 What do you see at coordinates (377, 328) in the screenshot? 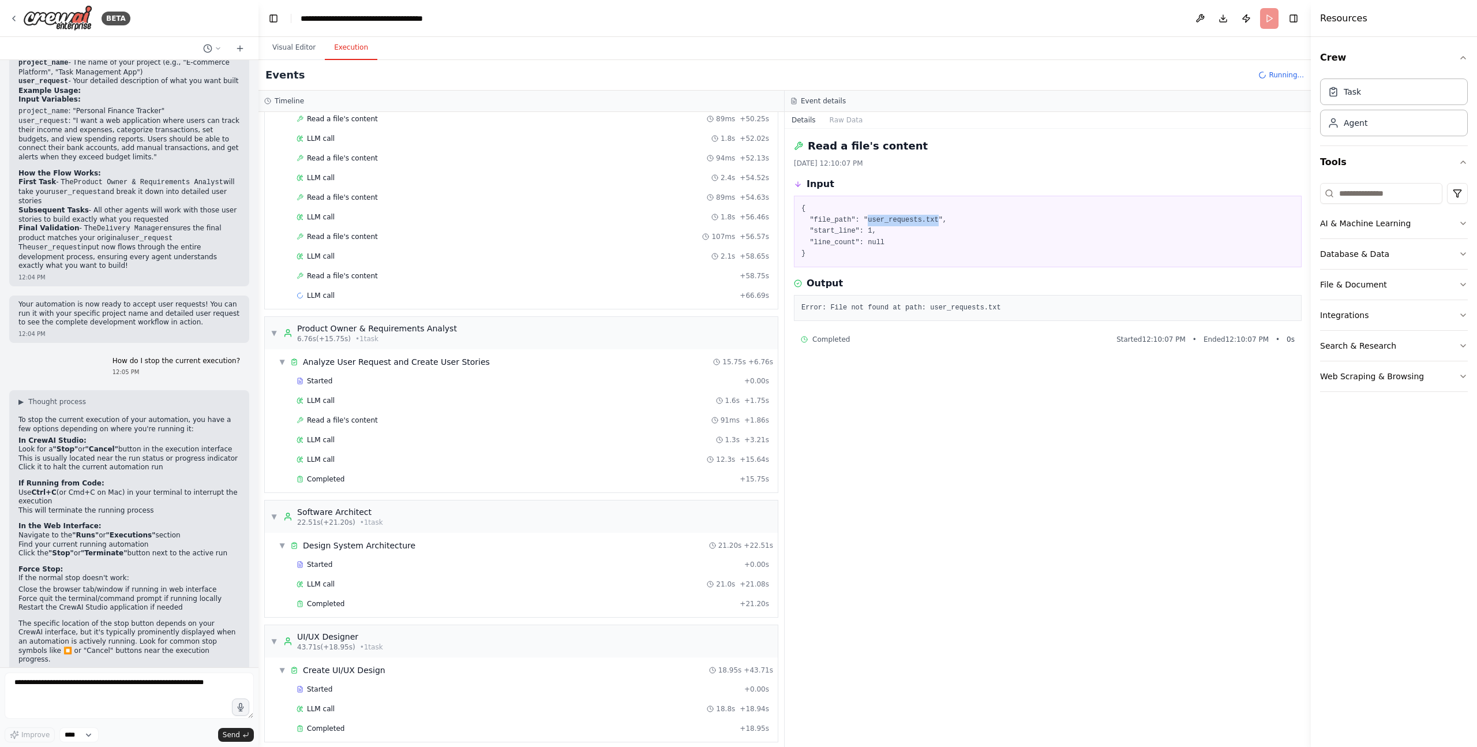
I see `div: Product Owner & Requirements Analyst` at bounding box center [377, 328].